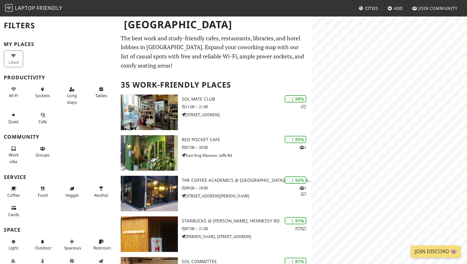 The image size is (467, 264). I want to click on span: Power sockets, so click(43, 96).